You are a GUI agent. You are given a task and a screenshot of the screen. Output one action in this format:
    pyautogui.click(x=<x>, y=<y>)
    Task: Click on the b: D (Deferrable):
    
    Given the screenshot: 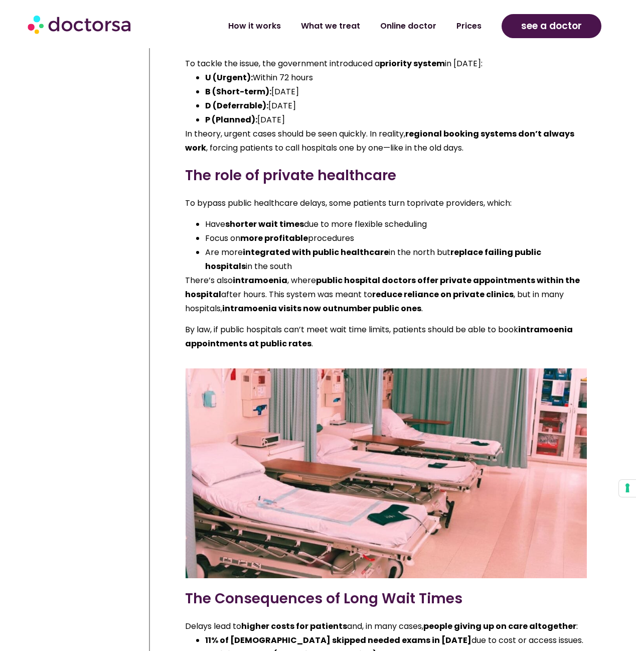 What is the action you would take?
    pyautogui.click(x=237, y=105)
    